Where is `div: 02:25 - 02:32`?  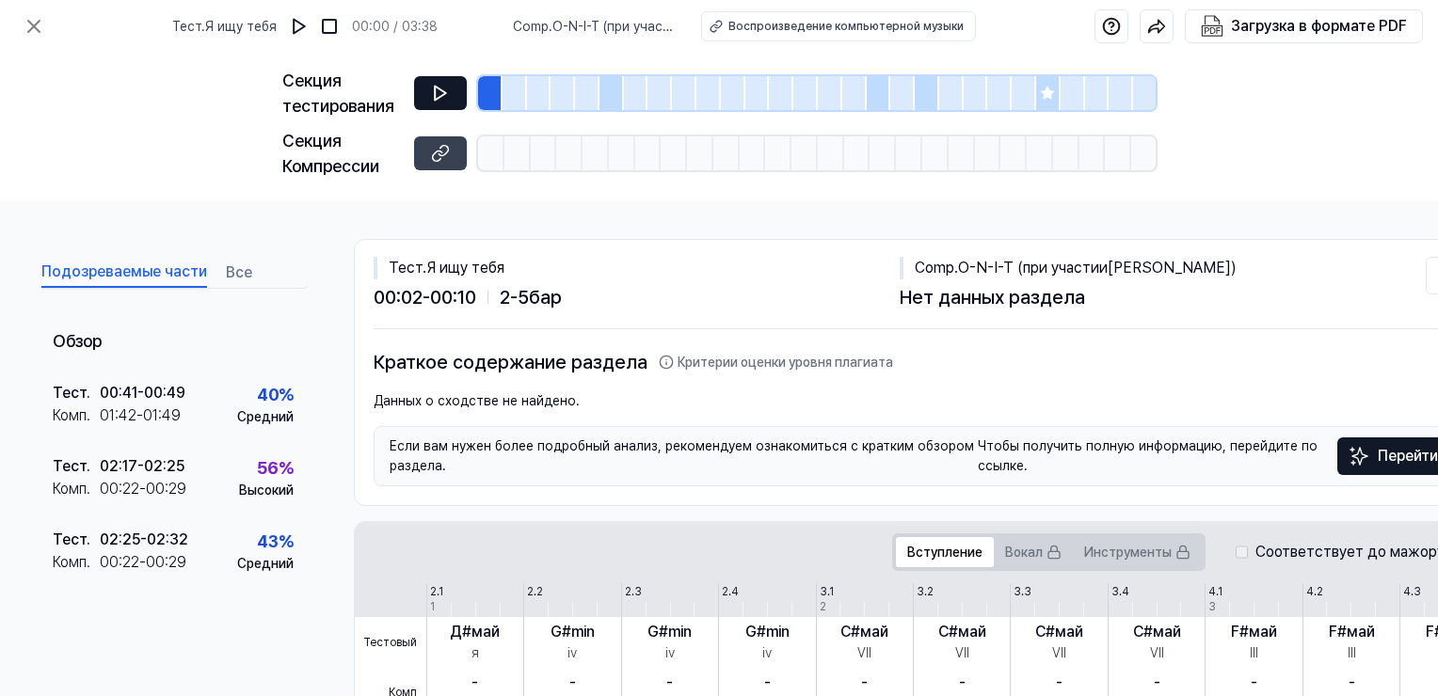 div: 02:25 - 02:32 is located at coordinates (144, 540).